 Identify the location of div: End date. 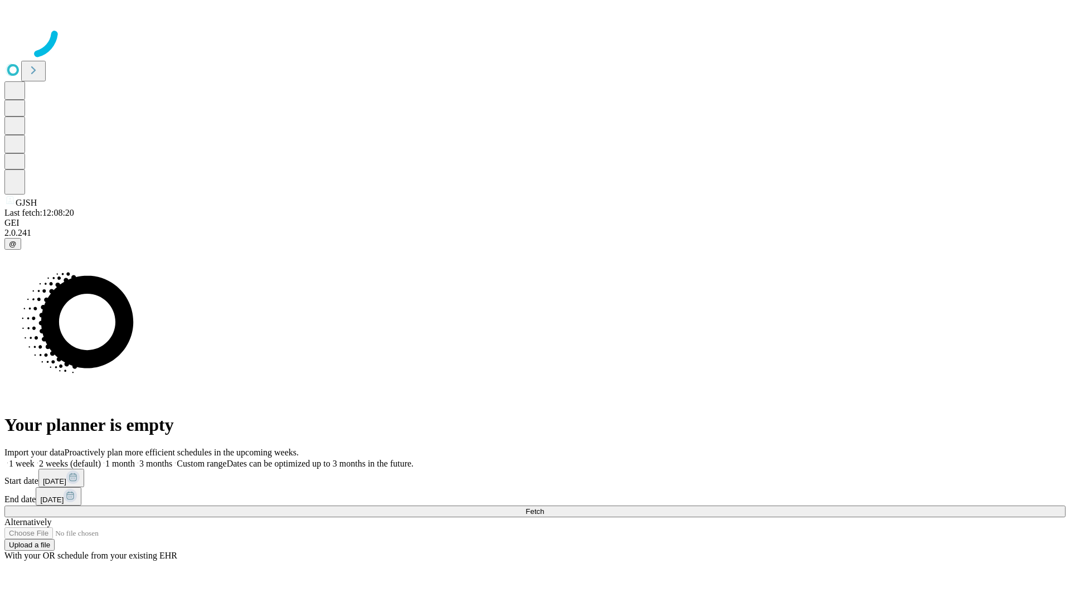
(535, 496).